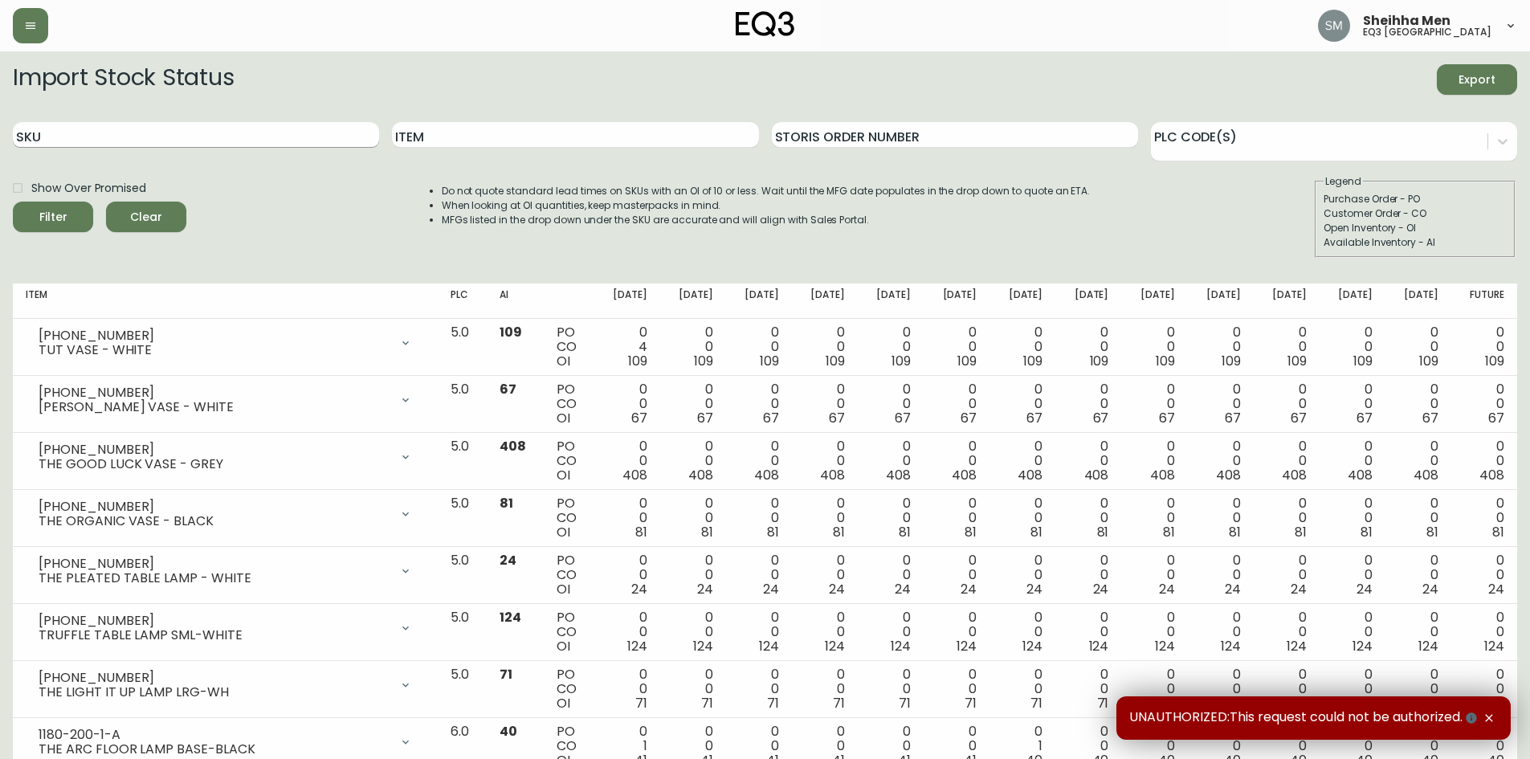 Image resolution: width=1530 pixels, height=759 pixels. I want to click on div: THE LIGHT IT UP LAMP LRG-WH, so click(214, 692).